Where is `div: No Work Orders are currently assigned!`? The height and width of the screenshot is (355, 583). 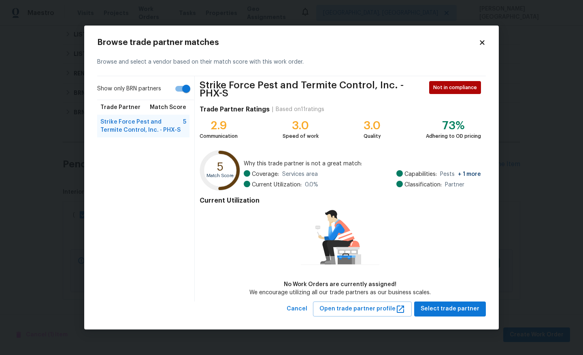
div: No Work Orders are currently assigned! is located at coordinates (340, 284).